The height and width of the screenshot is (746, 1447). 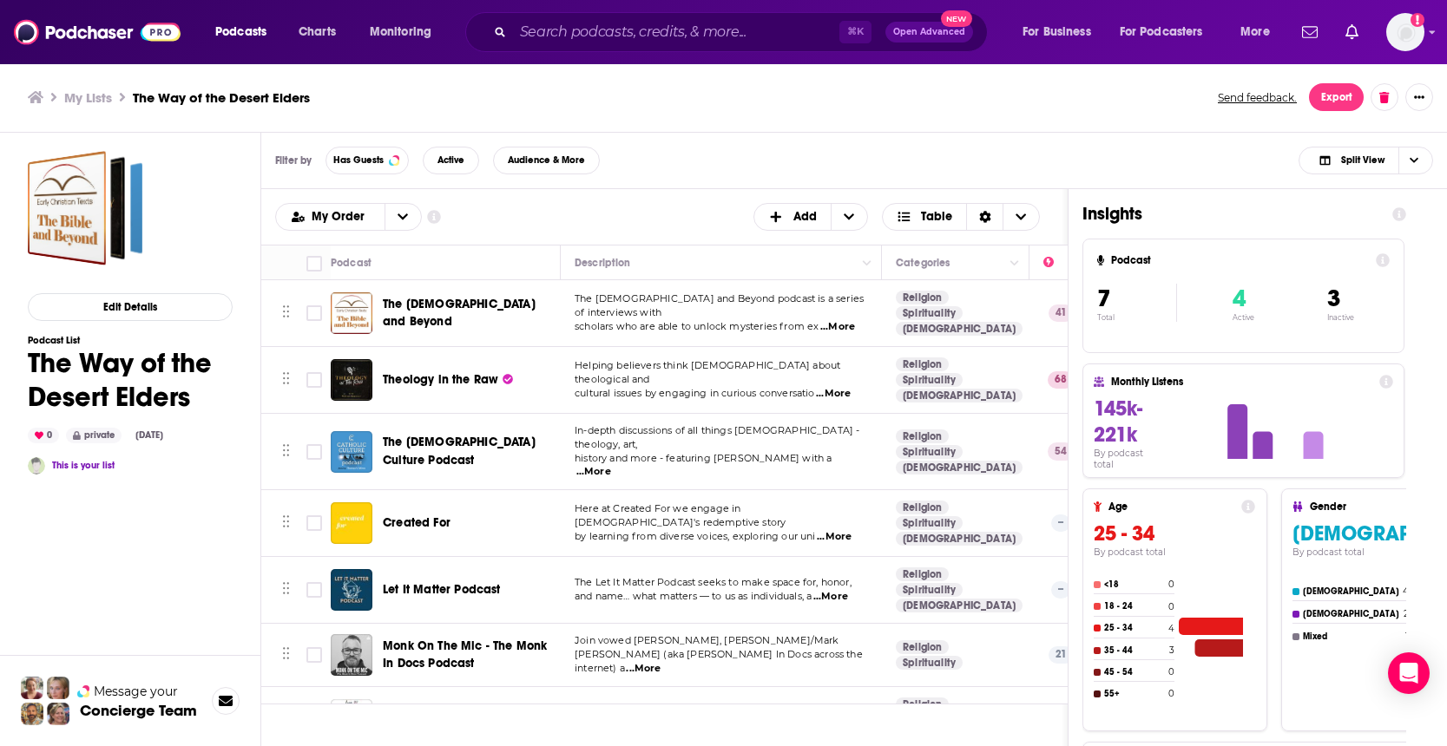 I want to click on img: Jon Profile, so click(x=32, y=714).